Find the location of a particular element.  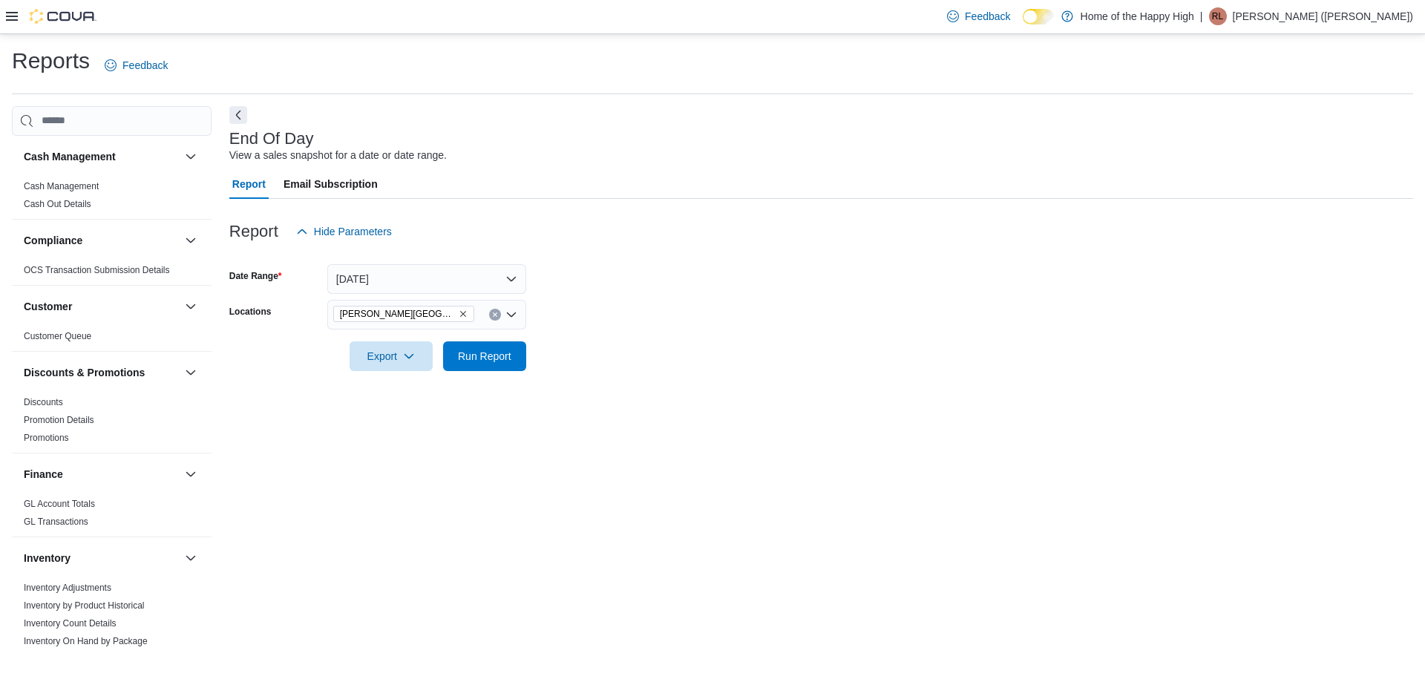

span: Customer Queue is located at coordinates (57, 336).